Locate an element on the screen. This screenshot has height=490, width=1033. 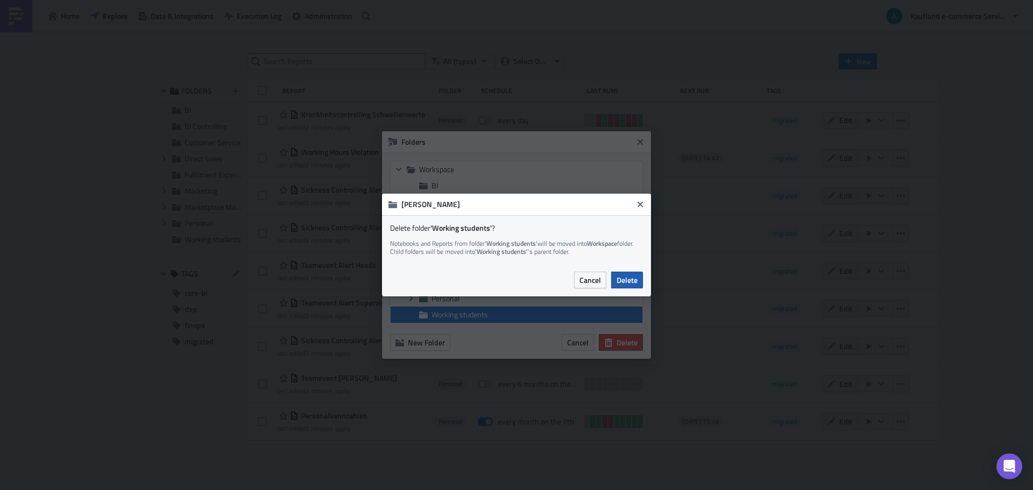
strong: Workspace is located at coordinates (602, 243).